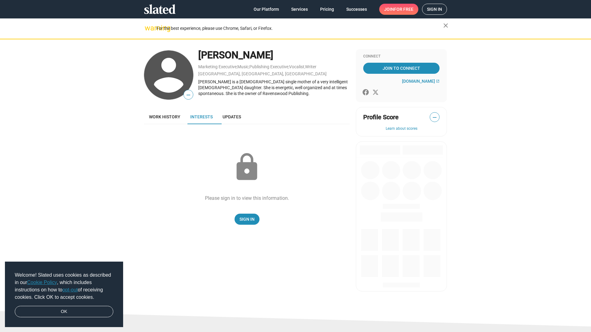  I want to click on div: Please sign in to view this information., so click(247, 198).